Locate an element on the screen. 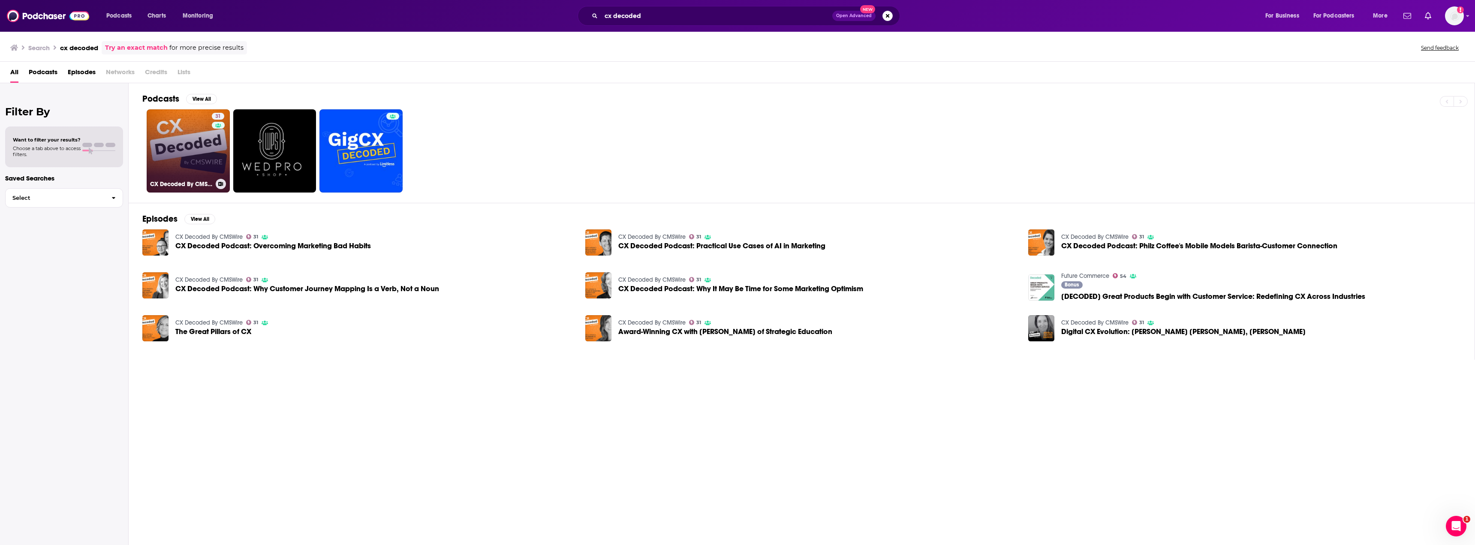 This screenshot has height=545, width=1475. a: Podchaser - Follow, Share and Rate Podcasts is located at coordinates (48, 16).